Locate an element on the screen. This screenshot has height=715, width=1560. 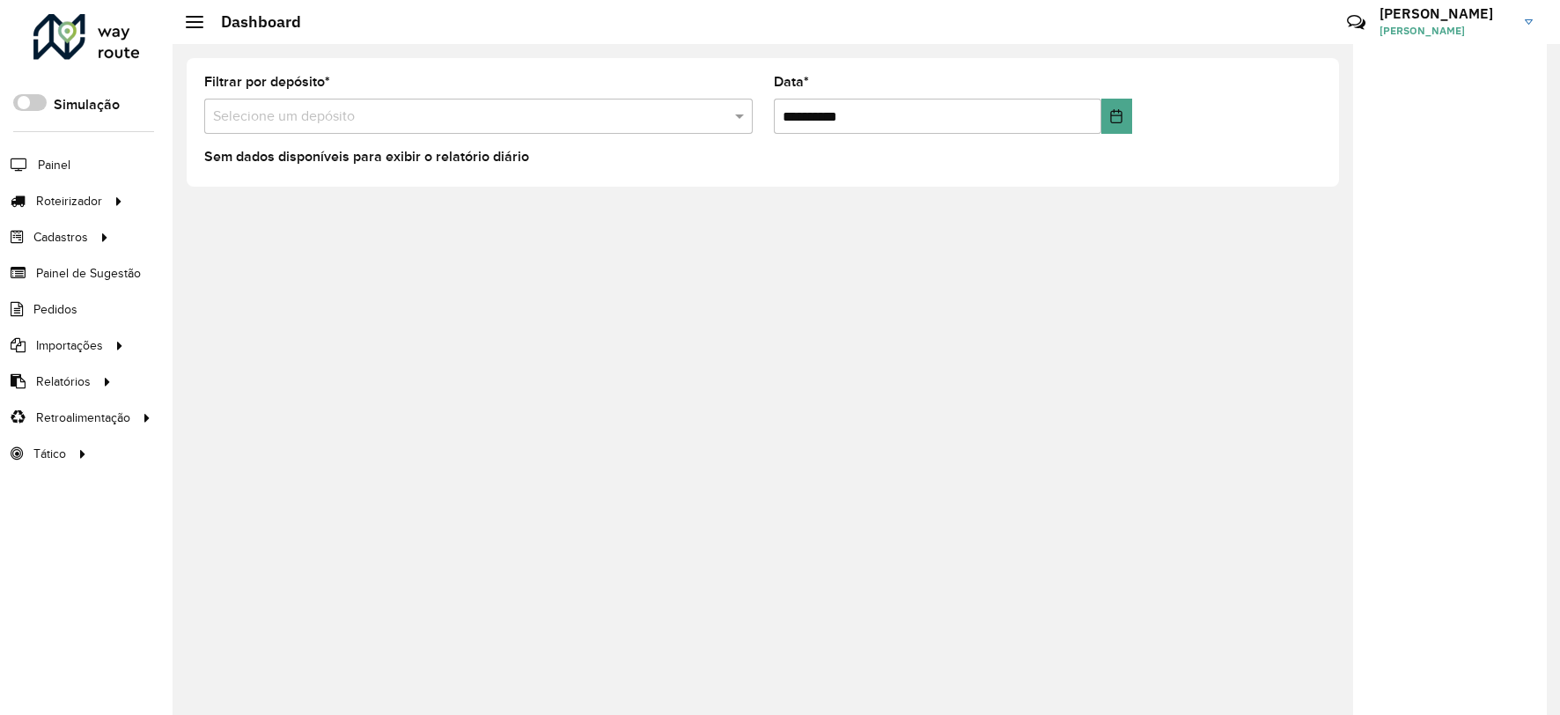
a: Contato Rápido is located at coordinates (1356, 22).